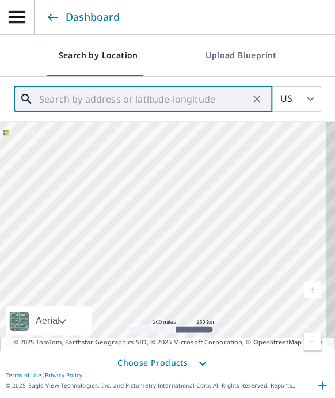 This screenshot has height=398, width=335. What do you see at coordinates (297, 99) in the screenshot?
I see `div: US` at bounding box center [297, 99].